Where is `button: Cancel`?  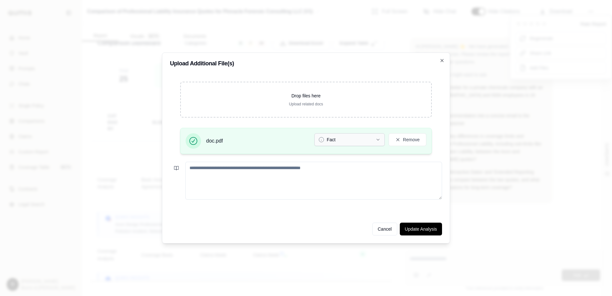
button: Cancel is located at coordinates (385, 229).